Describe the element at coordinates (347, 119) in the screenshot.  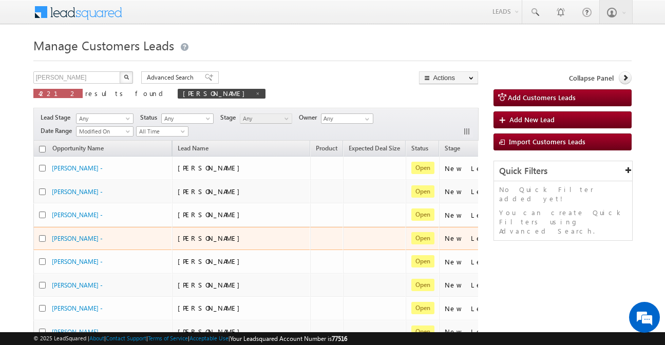
I see `input: Type to Search` at that location.